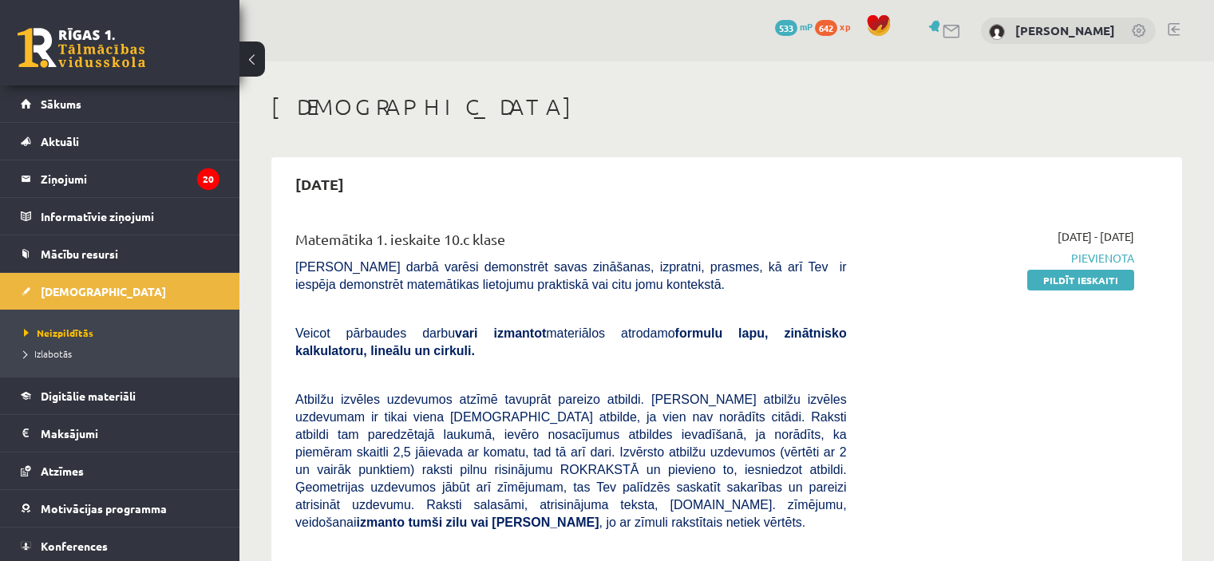 This screenshot has width=1214, height=561. Describe the element at coordinates (120, 141) in the screenshot. I see `a: Aktuāli` at that location.